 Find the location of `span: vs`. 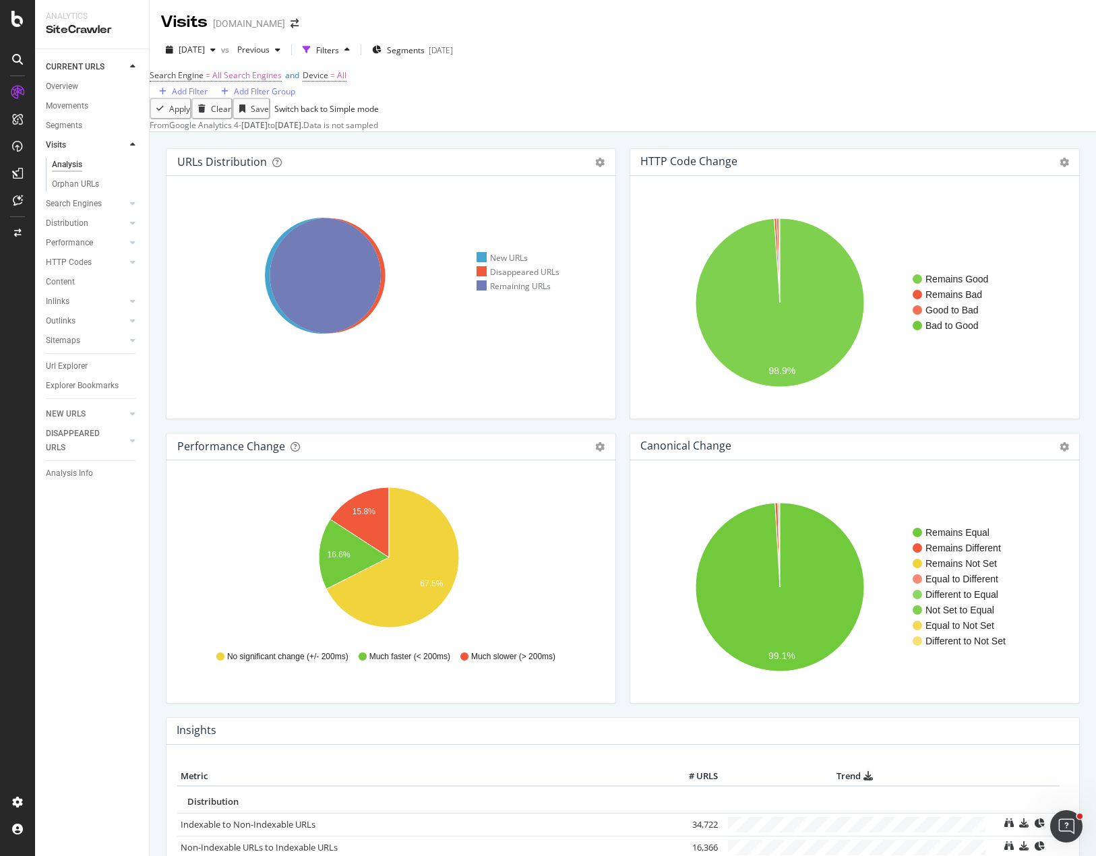

span: vs is located at coordinates (226, 49).